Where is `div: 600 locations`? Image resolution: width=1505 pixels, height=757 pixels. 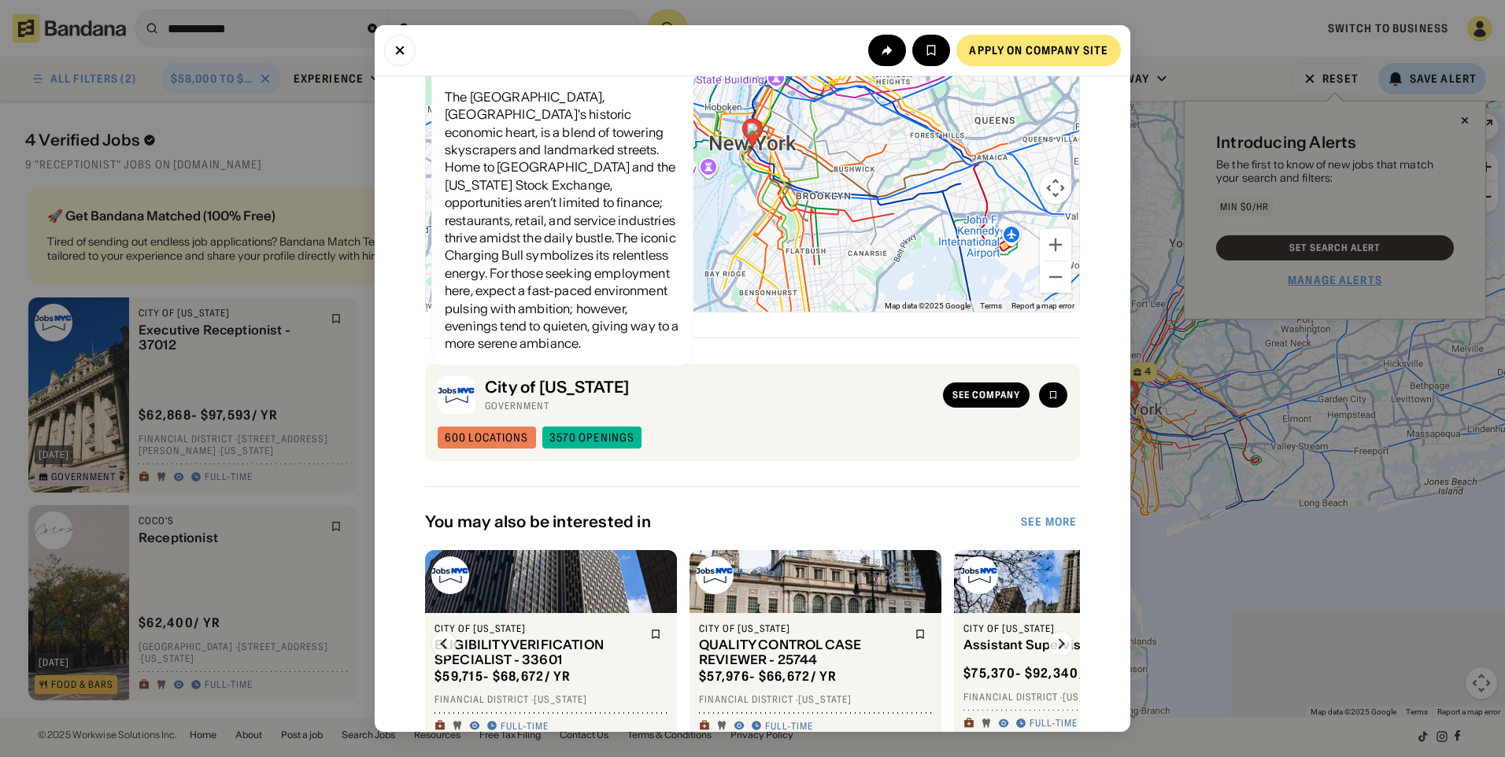
div: 600 locations is located at coordinates (486, 438).